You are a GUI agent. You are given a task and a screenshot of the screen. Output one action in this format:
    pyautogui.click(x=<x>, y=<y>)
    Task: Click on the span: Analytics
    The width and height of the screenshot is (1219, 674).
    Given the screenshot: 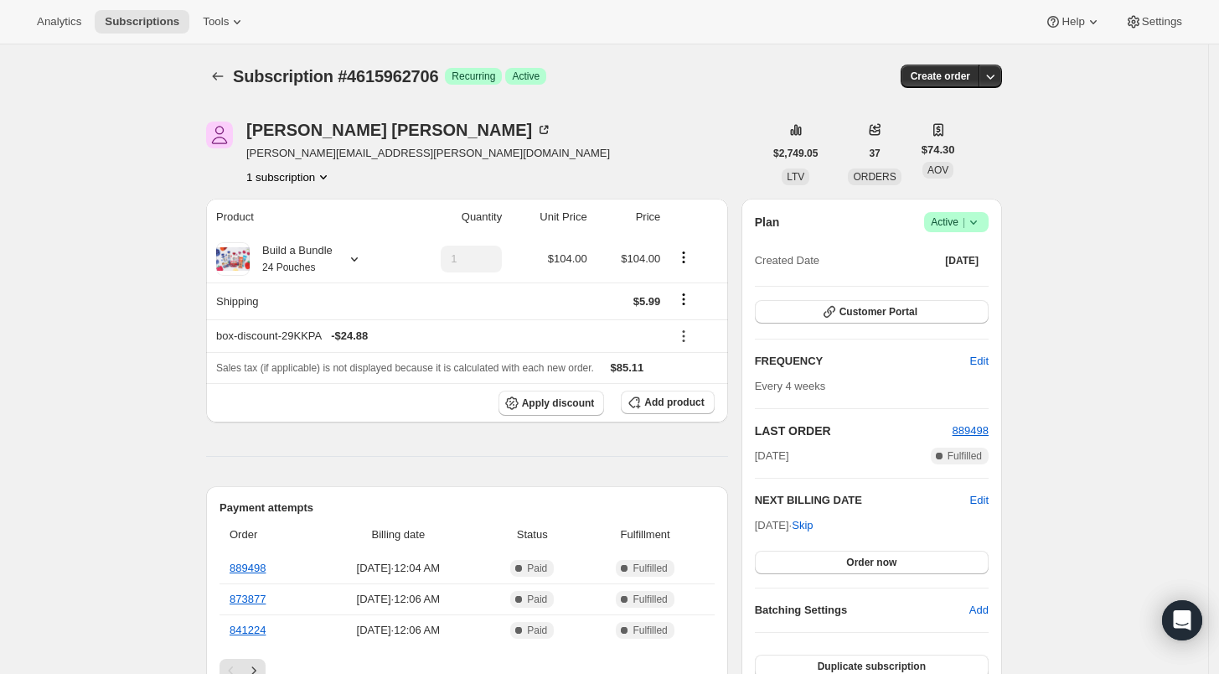 What is the action you would take?
    pyautogui.click(x=59, y=22)
    